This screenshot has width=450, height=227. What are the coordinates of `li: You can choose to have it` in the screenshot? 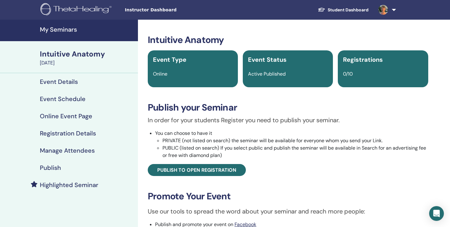 It's located at (292, 144).